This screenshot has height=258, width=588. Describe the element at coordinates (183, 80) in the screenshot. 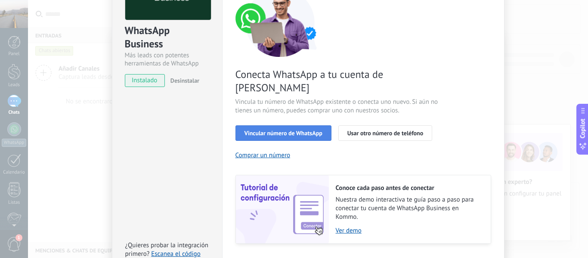

I see `button: Desinstalar` at that location.